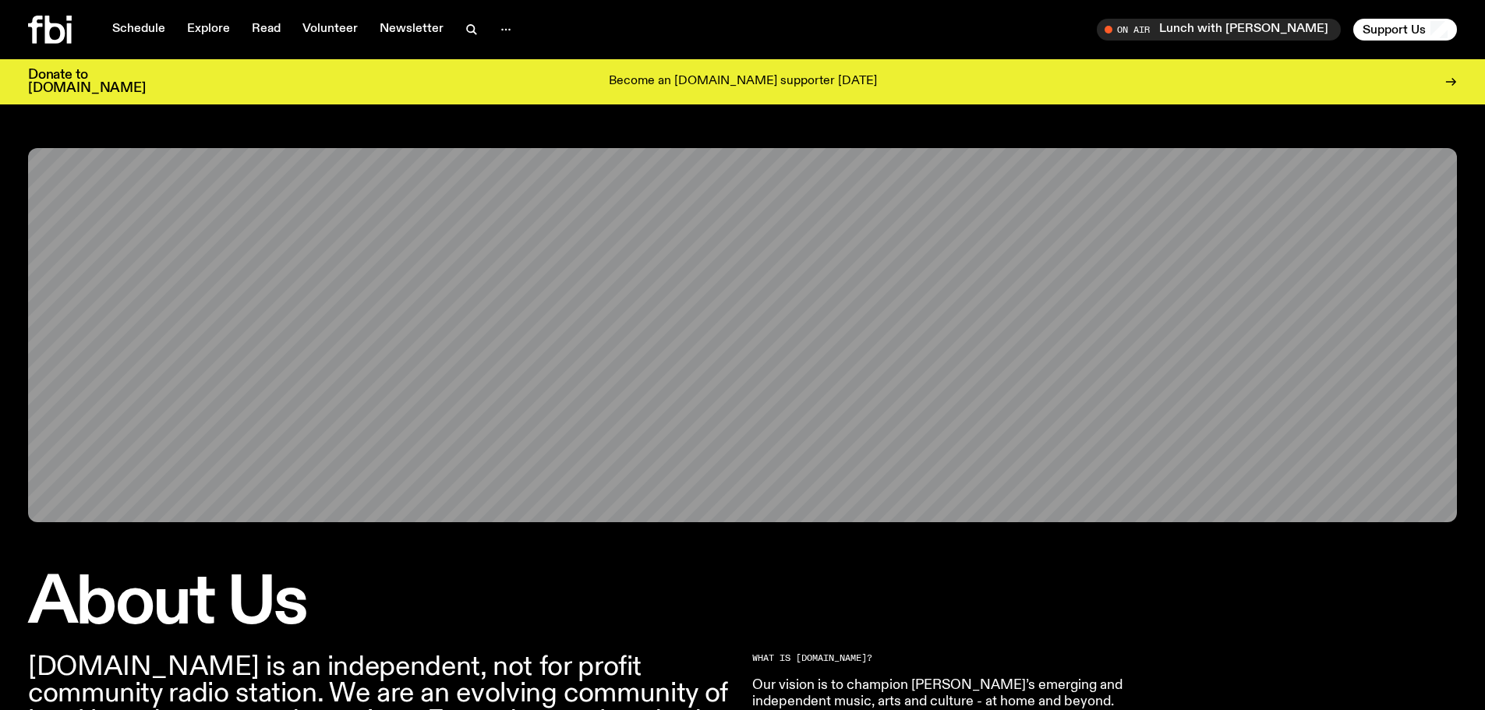 The width and height of the screenshot is (1485, 710). I want to click on span: Support Us, so click(1394, 30).